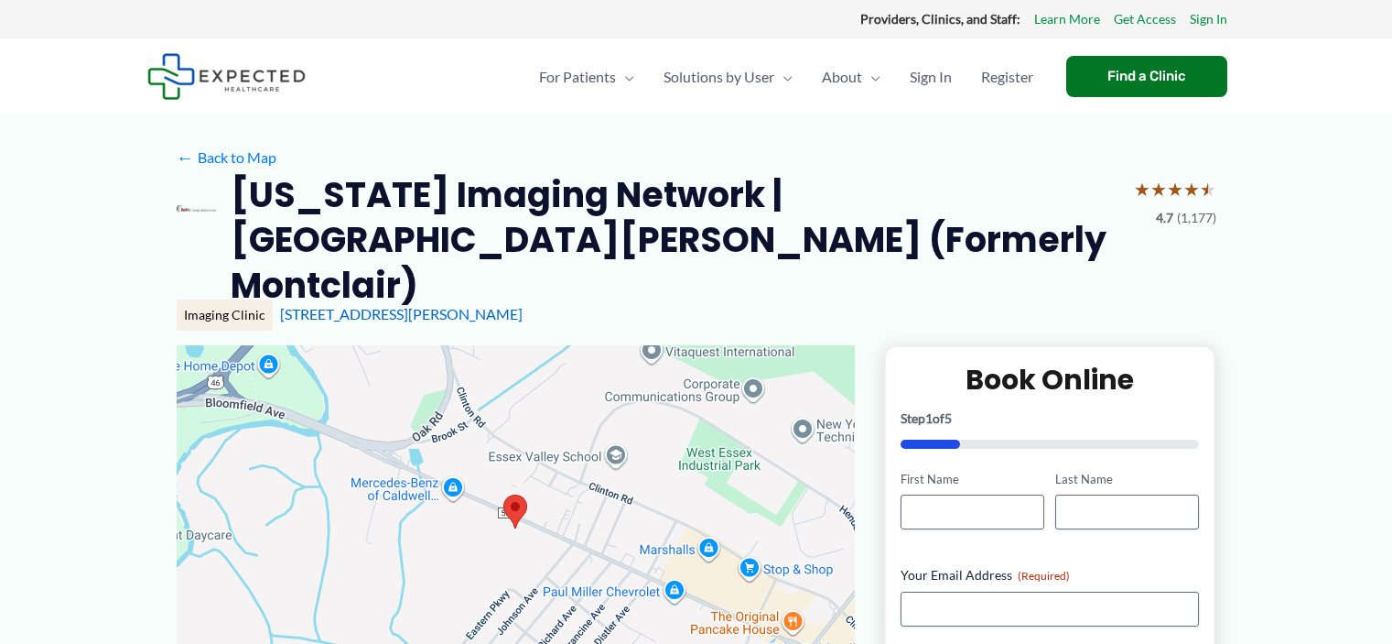 The width and height of the screenshot is (1392, 644). I want to click on img: Expected Healthcare Logo - side, dark font, small, so click(226, 76).